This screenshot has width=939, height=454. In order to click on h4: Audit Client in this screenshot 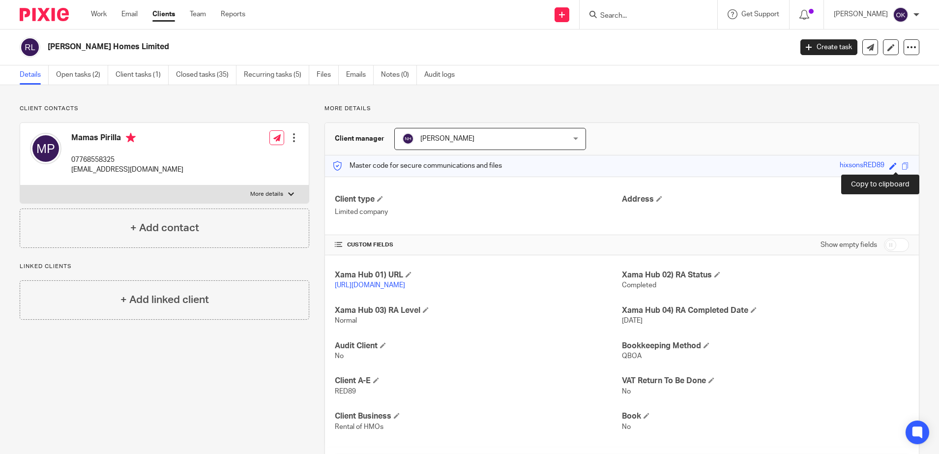, I will do `click(478, 346)`.